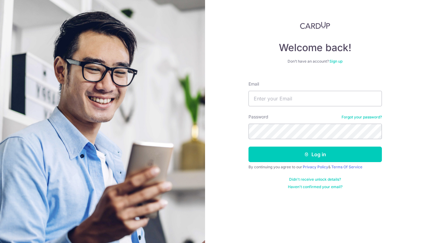 Image resolution: width=425 pixels, height=243 pixels. I want to click on label: Email, so click(254, 84).